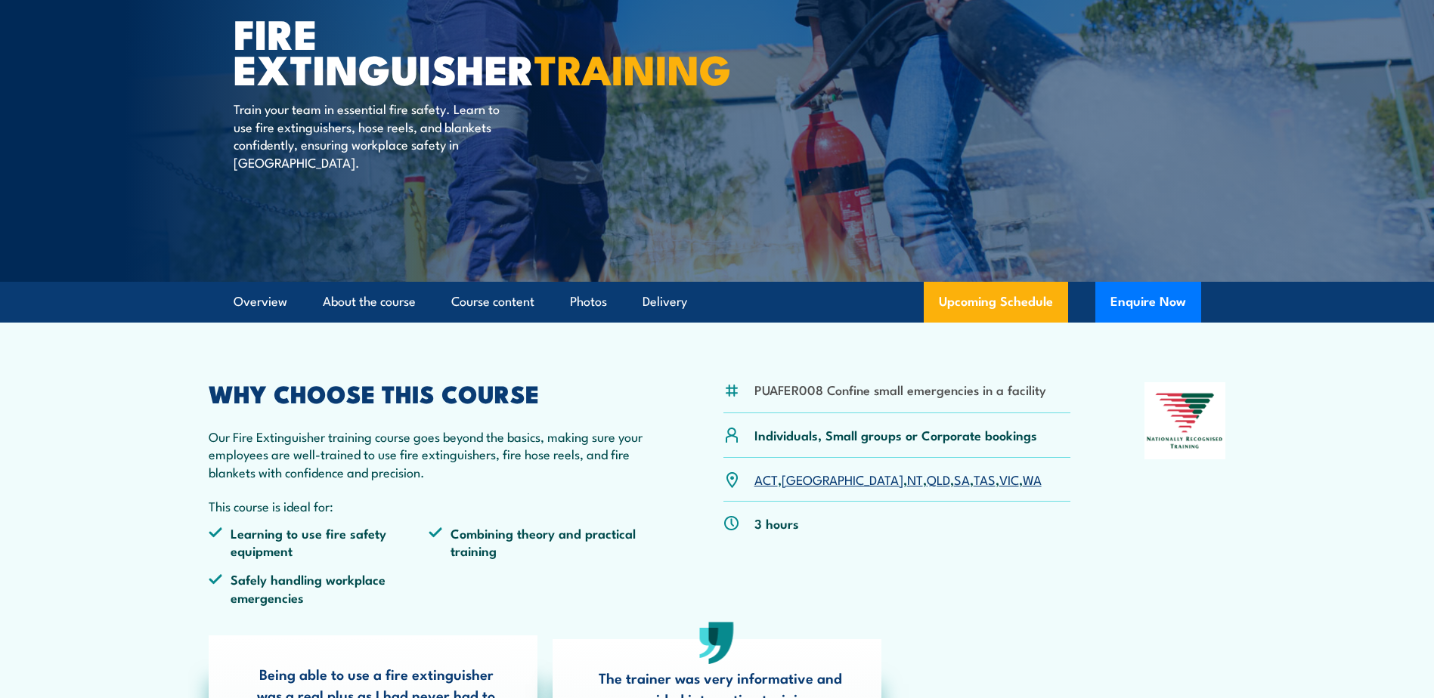 The width and height of the screenshot is (1434, 698). What do you see at coordinates (1148, 302) in the screenshot?
I see `button: Enquire Now` at bounding box center [1148, 302].